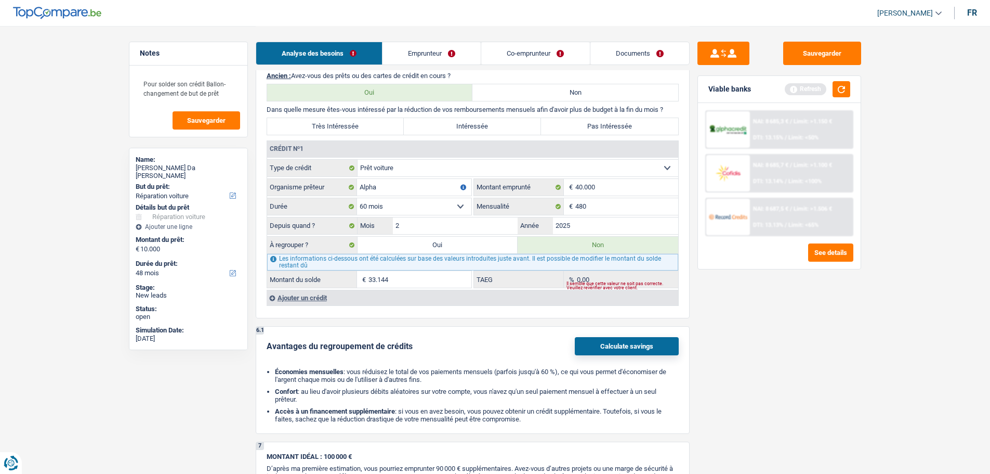  What do you see at coordinates (206, 120) in the screenshot?
I see `span: Sauvegarder` at bounding box center [206, 120].